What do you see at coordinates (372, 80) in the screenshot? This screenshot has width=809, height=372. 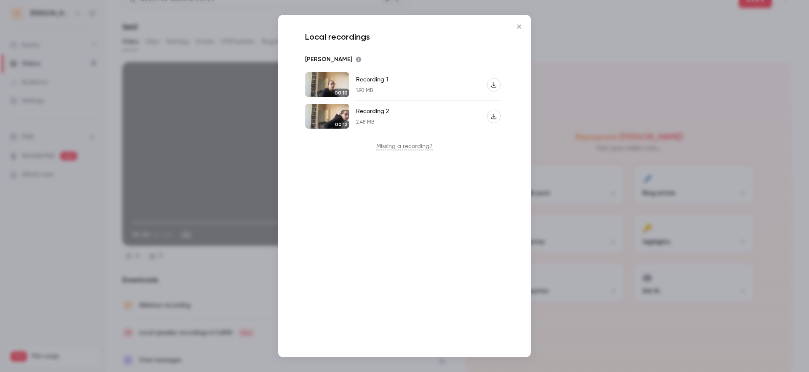 I see `div: Recording 1` at bounding box center [372, 80].